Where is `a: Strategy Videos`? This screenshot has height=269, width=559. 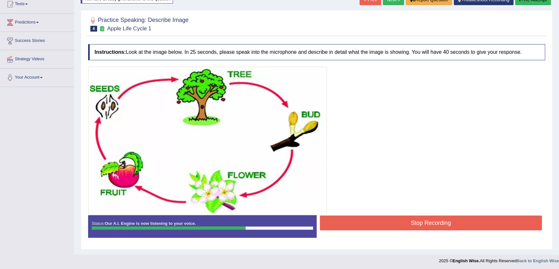
a: Strategy Videos is located at coordinates (37, 58).